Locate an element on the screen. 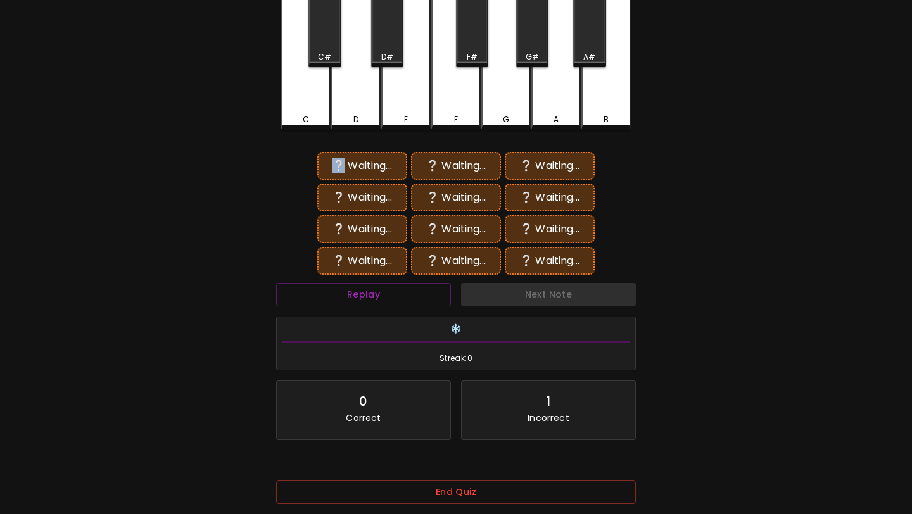 Image resolution: width=912 pixels, height=514 pixels. p: Incorrect is located at coordinates (548, 418).